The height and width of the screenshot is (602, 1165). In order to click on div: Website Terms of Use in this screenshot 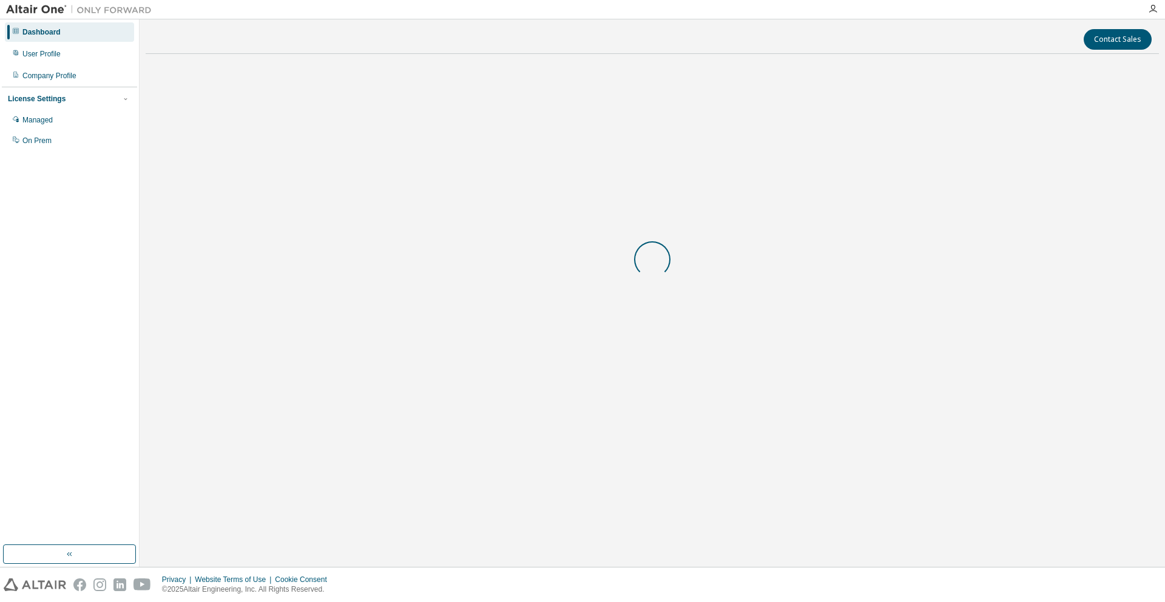, I will do `click(235, 580)`.